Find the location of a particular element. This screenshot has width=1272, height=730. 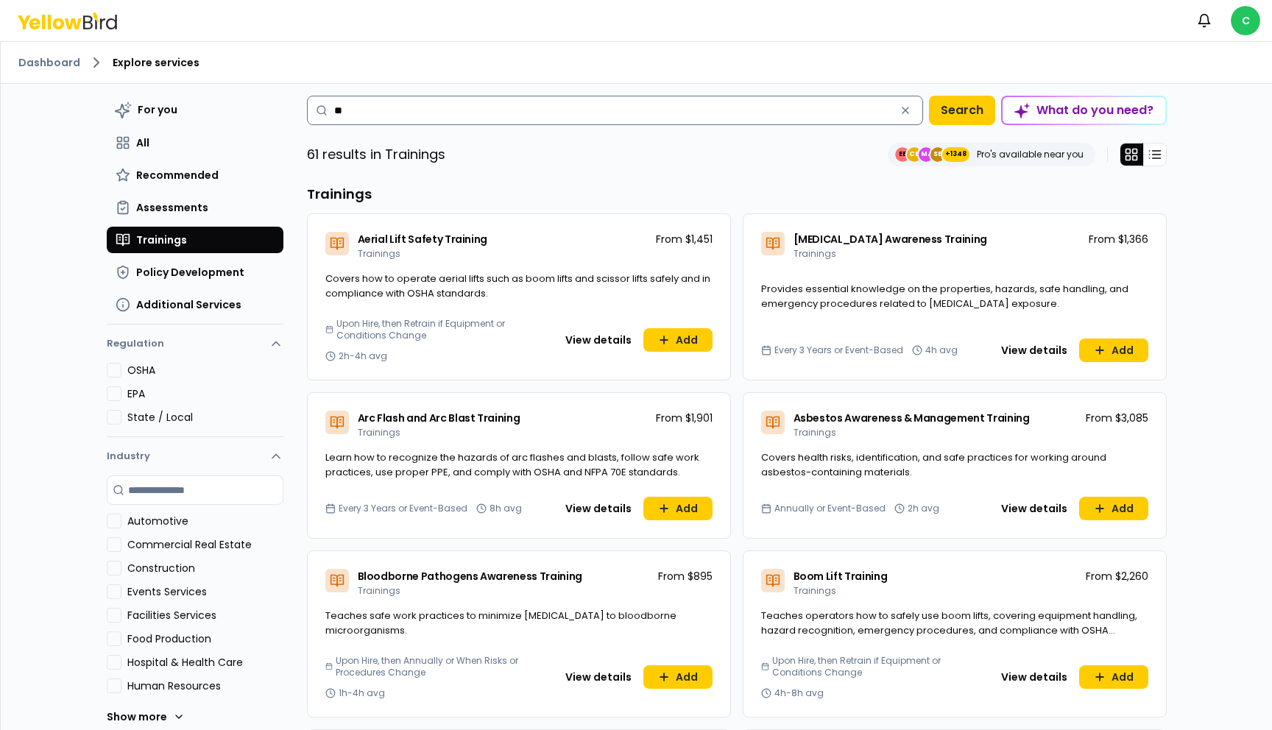

span: Additional Services is located at coordinates (188, 305).